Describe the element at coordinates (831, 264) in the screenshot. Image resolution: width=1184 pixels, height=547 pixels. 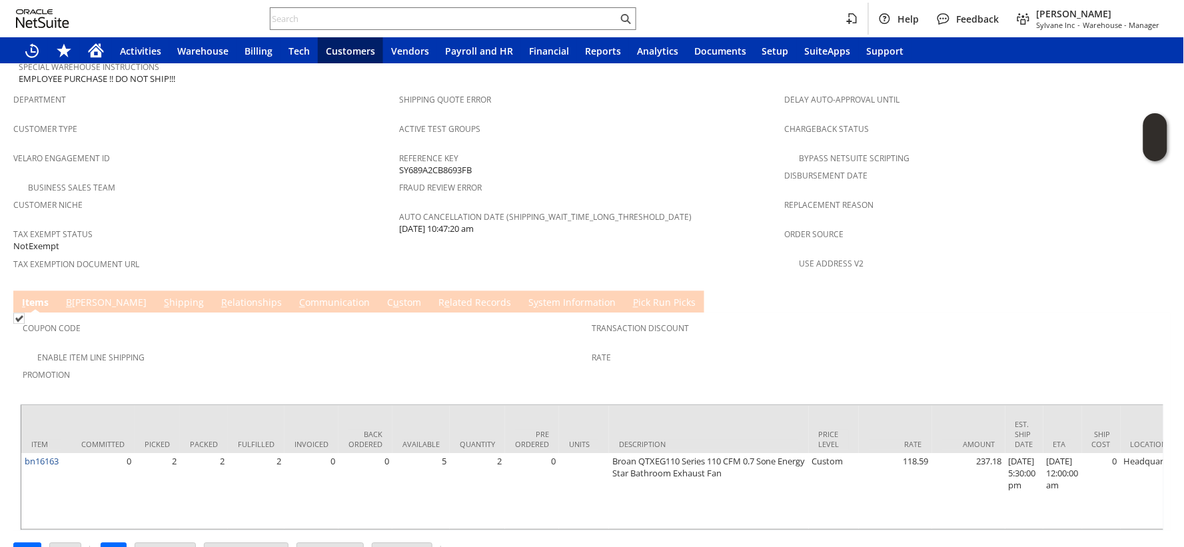
I see `a: Use Address V2` at that location.